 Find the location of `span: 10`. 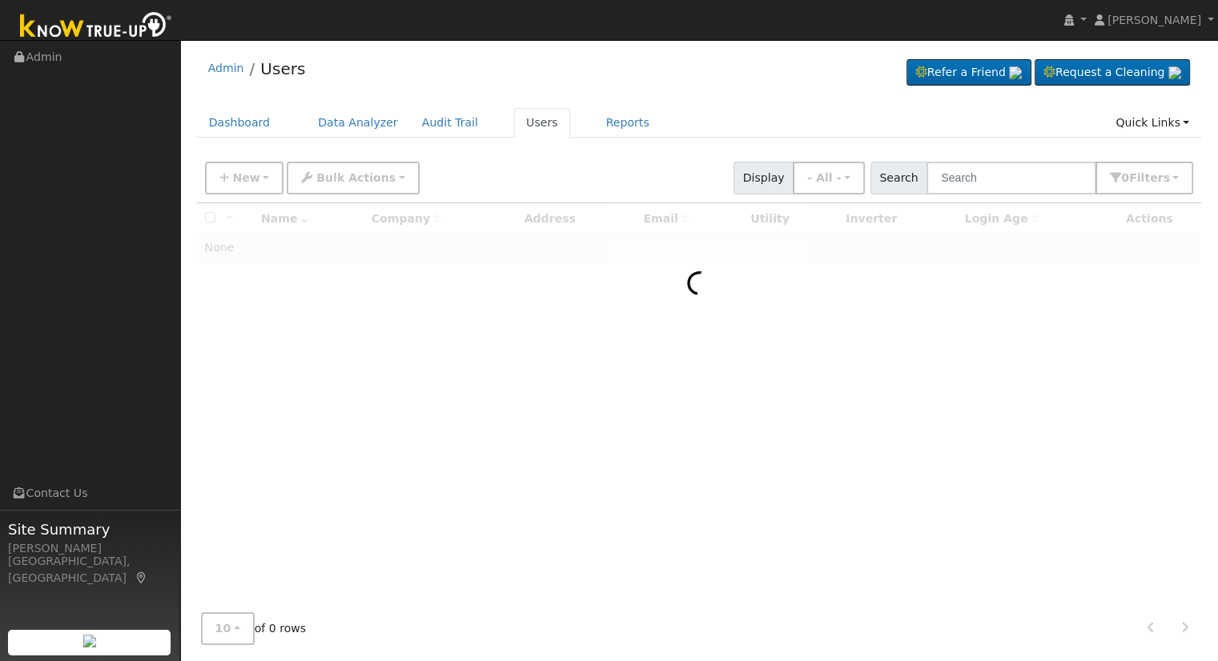

span: 10 is located at coordinates (223, 628).